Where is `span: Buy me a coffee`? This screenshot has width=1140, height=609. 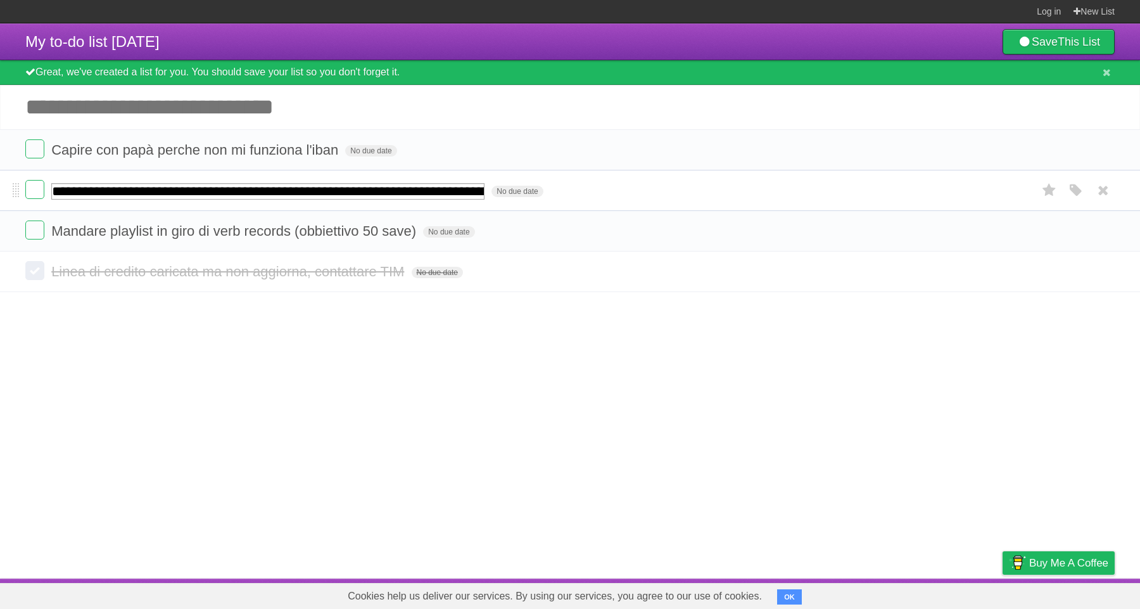
span: Buy me a coffee is located at coordinates (1069, 562).